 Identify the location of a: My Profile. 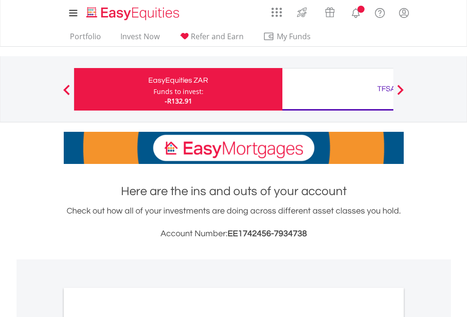
(404, 13).